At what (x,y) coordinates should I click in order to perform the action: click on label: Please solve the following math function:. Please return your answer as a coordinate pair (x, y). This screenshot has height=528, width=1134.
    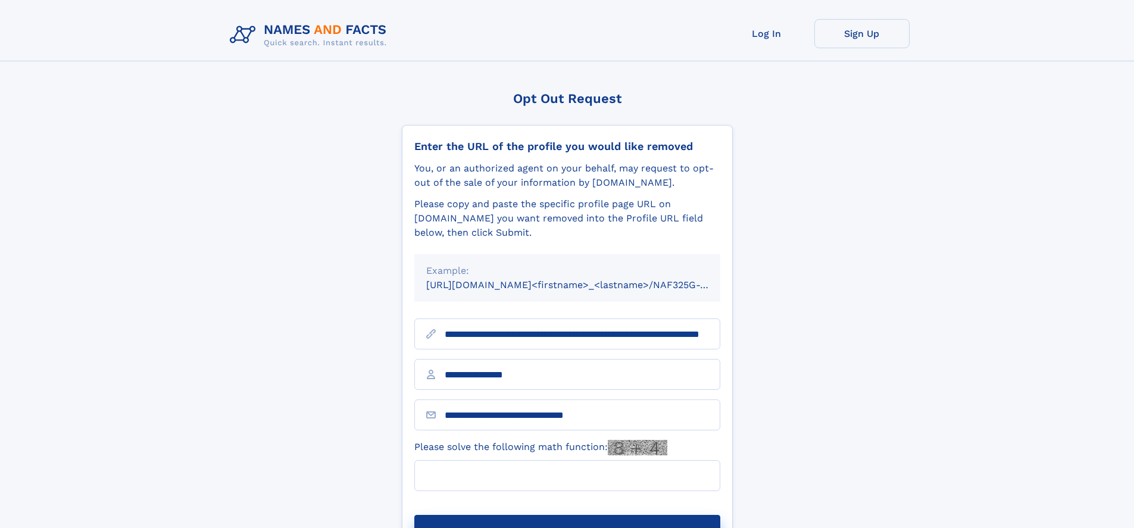
    Looking at the image, I should click on (540, 448).